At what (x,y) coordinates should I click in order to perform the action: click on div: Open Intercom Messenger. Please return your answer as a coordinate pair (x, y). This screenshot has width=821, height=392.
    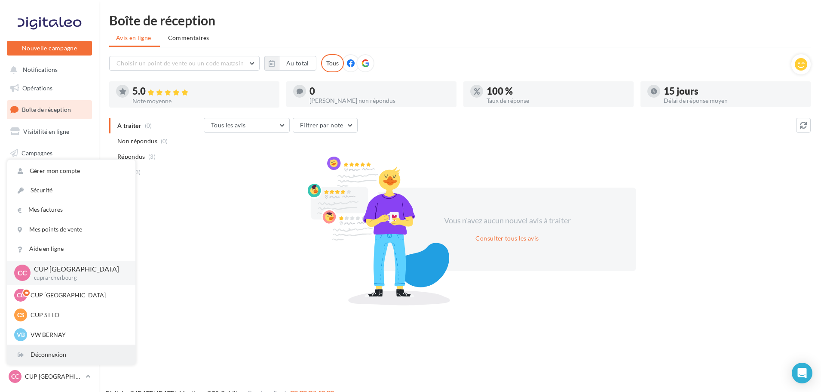
    Looking at the image, I should click on (802, 373).